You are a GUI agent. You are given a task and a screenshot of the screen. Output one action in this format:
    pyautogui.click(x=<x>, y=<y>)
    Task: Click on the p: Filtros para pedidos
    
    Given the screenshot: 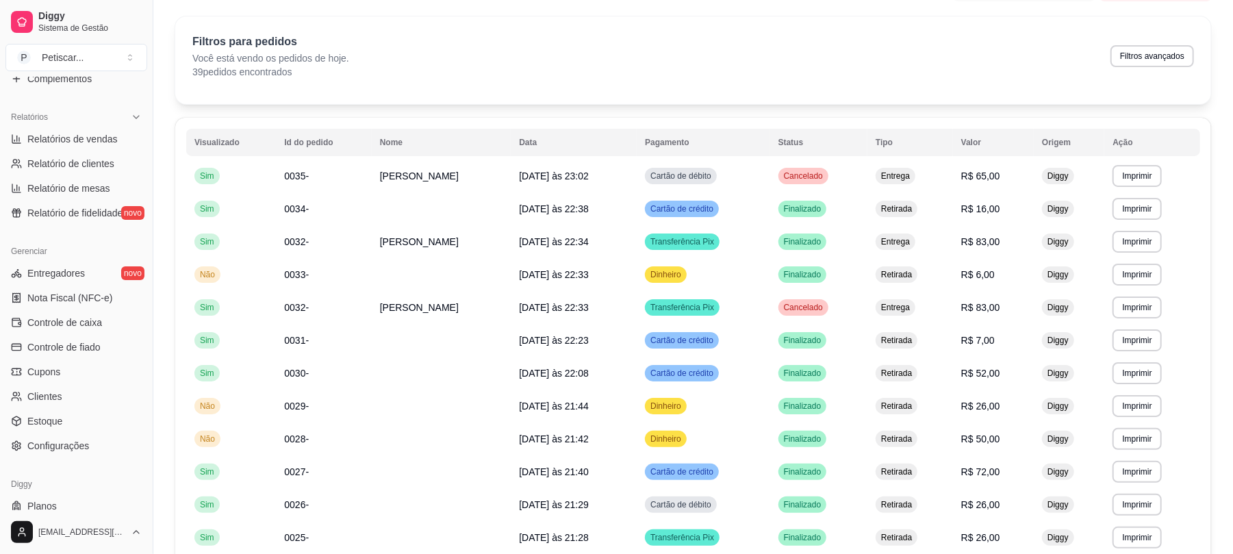 What is the action you would take?
    pyautogui.click(x=270, y=42)
    